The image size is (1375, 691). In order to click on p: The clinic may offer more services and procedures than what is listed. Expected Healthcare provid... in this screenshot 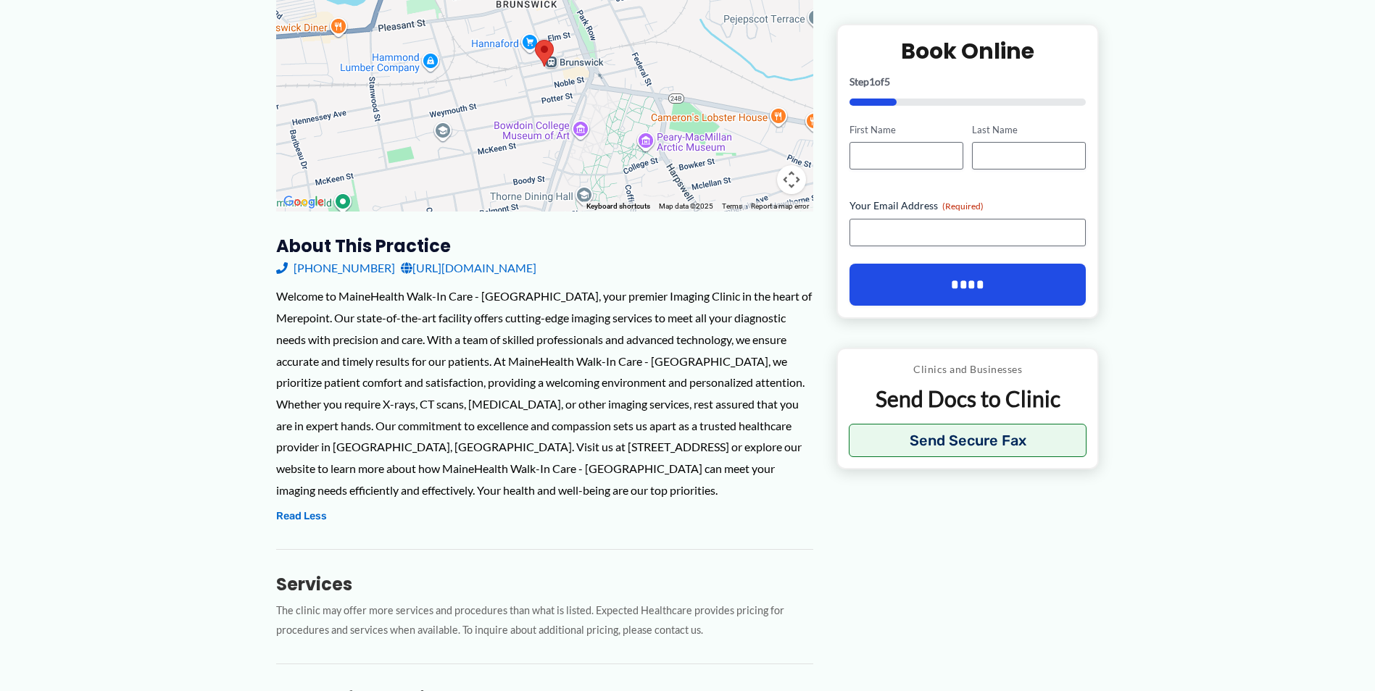, I will do `click(544, 621)`.